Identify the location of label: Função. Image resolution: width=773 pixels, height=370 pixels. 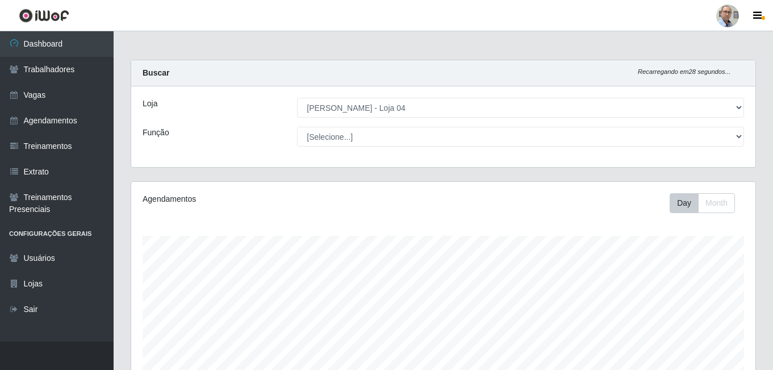
(156, 132).